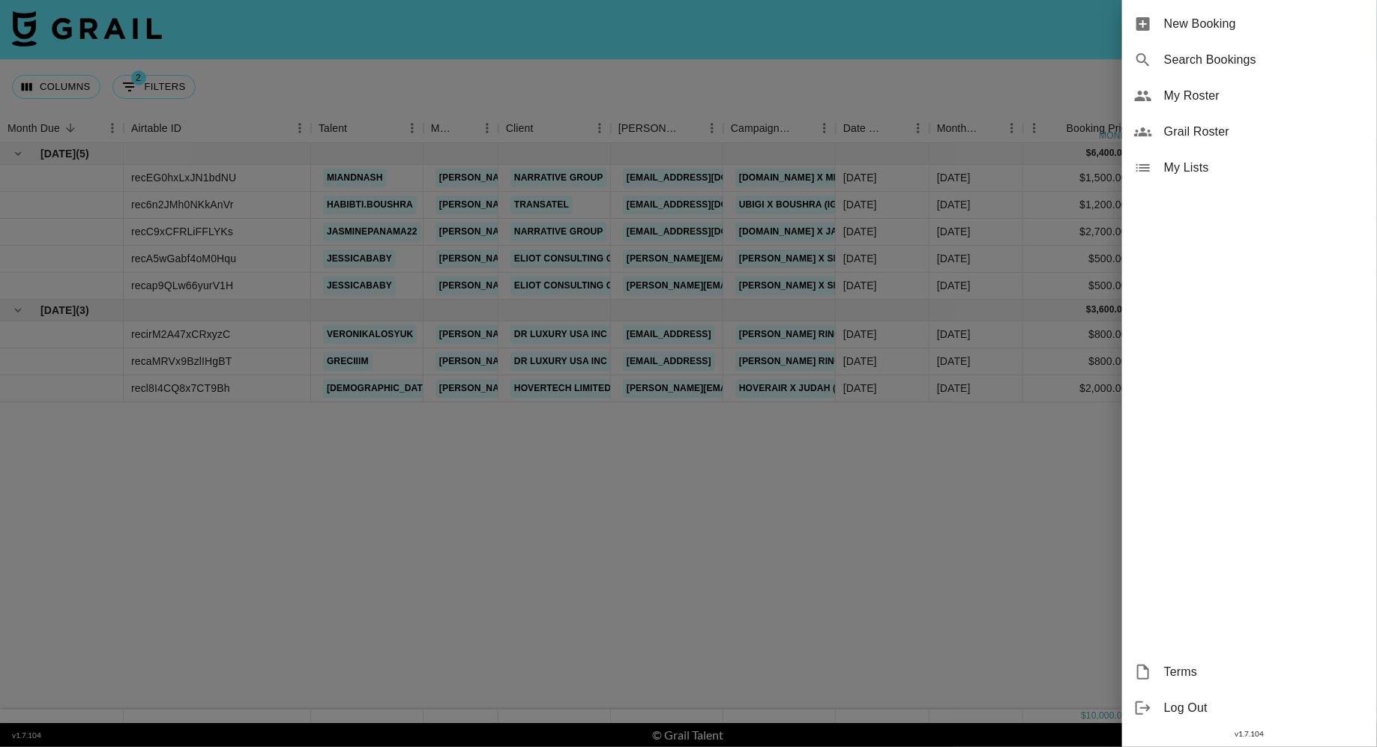 The image size is (1377, 747). I want to click on div: Terms, so click(1250, 672).